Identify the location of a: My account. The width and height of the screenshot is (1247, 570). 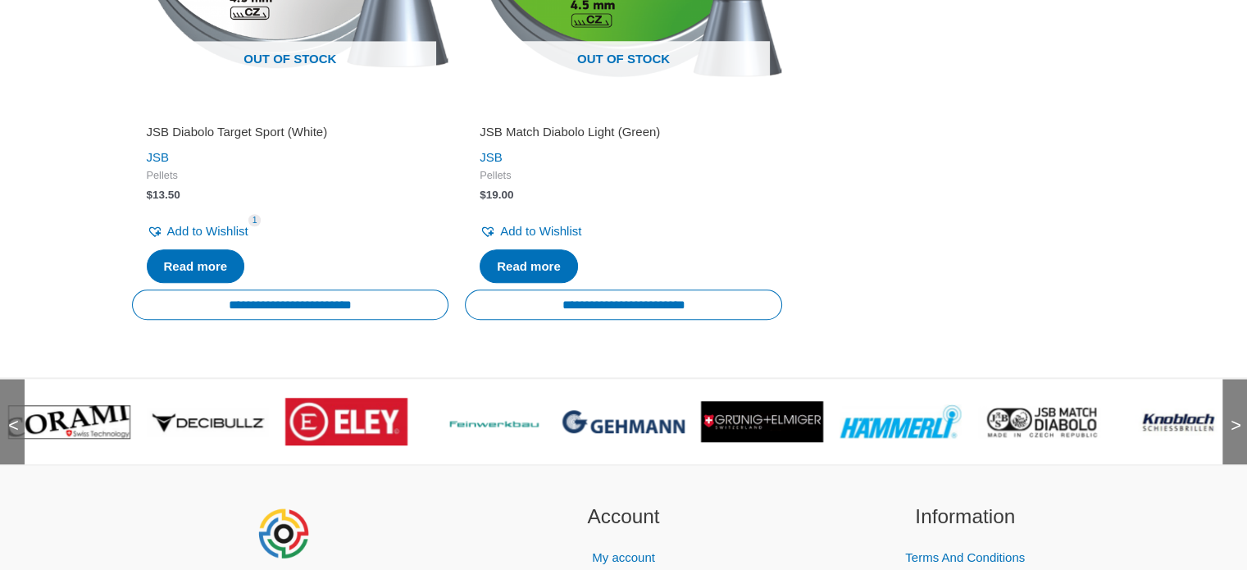
(623, 556).